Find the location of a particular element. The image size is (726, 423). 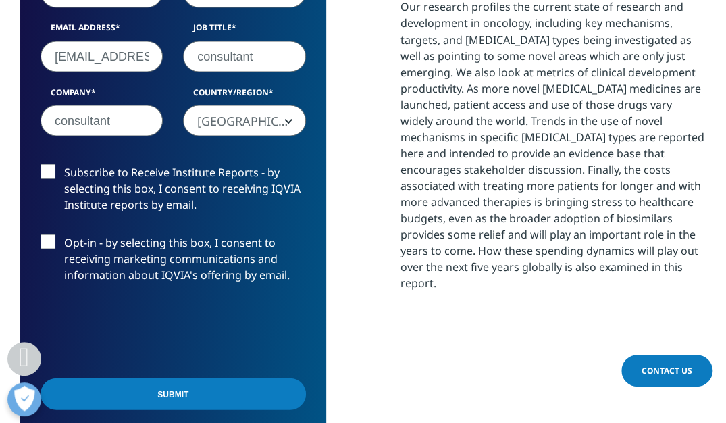

input: Submit is located at coordinates (173, 393).